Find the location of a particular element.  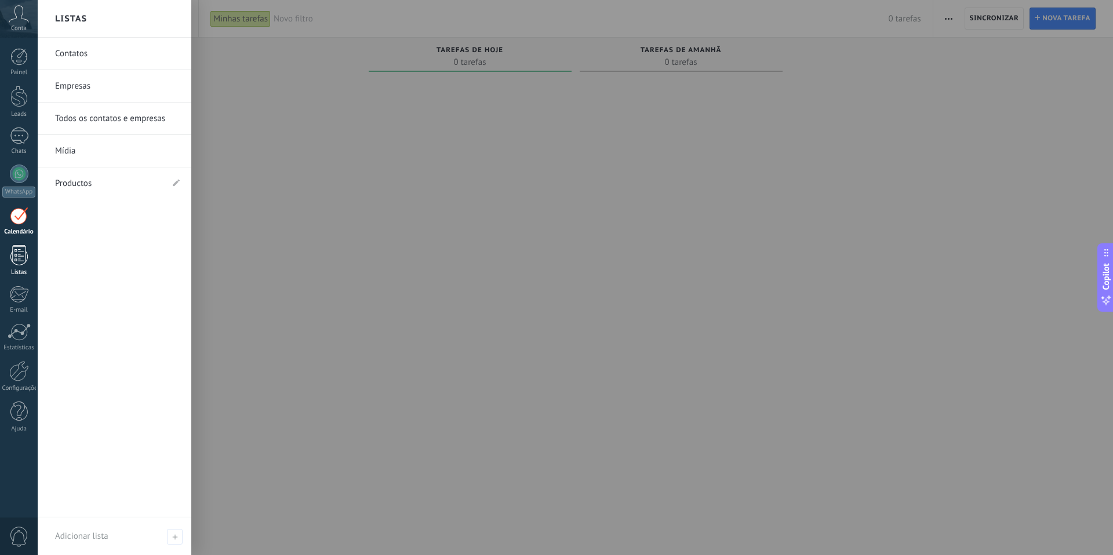

span: Copilot is located at coordinates (1106, 277).